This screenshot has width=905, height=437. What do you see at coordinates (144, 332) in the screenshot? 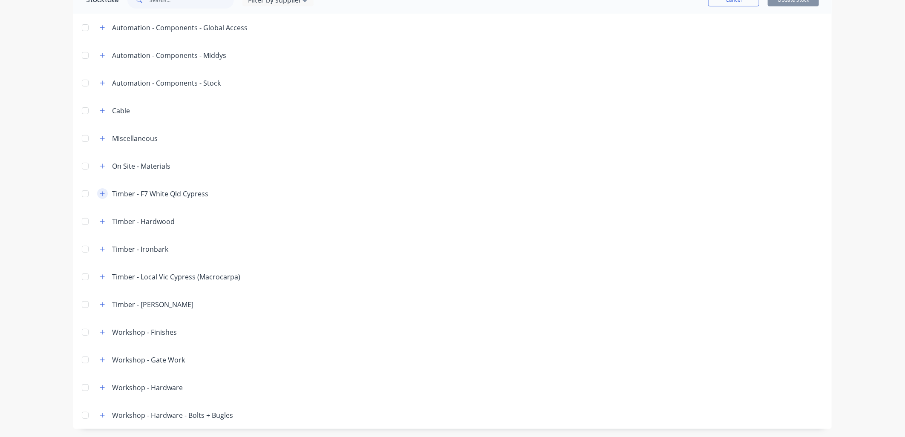
I see `div: Workshop - Finishes` at bounding box center [144, 332].